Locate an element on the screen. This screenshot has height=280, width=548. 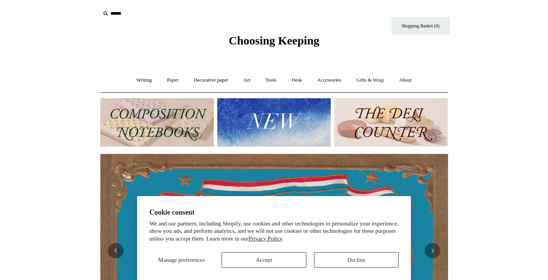
button: Accept is located at coordinates (264, 260).